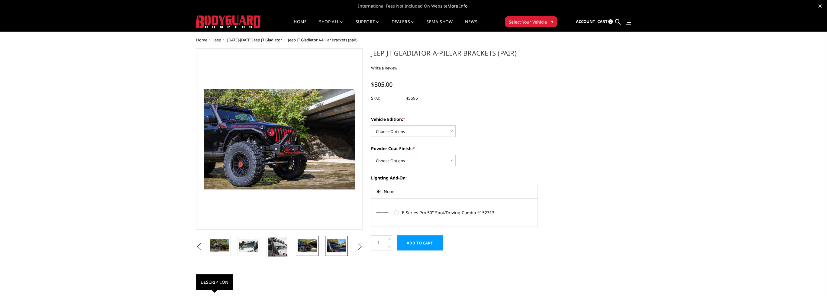 This screenshot has width=827, height=297. What do you see at coordinates (528, 22) in the screenshot?
I see `span: Select Your Vehicle` at bounding box center [528, 22].